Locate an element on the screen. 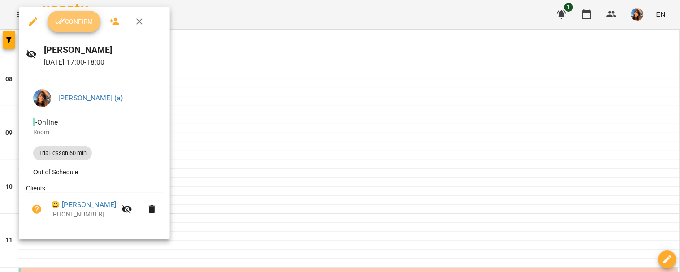  span: Trial lesson 60 min is located at coordinates (62, 153).